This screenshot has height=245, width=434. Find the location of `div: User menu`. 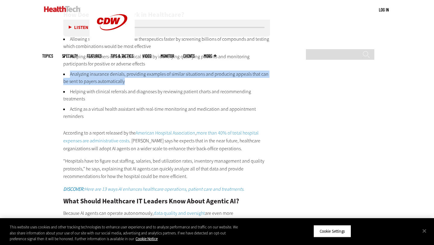

div: User menu is located at coordinates (383, 10).